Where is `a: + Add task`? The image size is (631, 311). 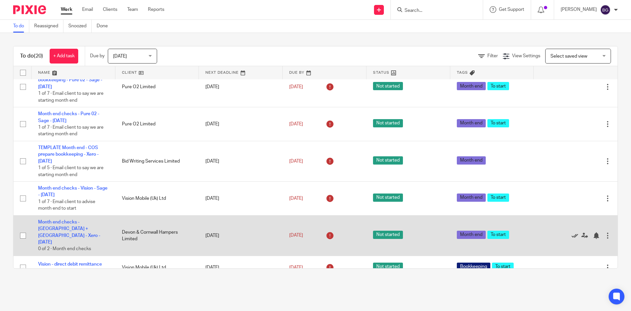
a: + Add task is located at coordinates (64, 56).